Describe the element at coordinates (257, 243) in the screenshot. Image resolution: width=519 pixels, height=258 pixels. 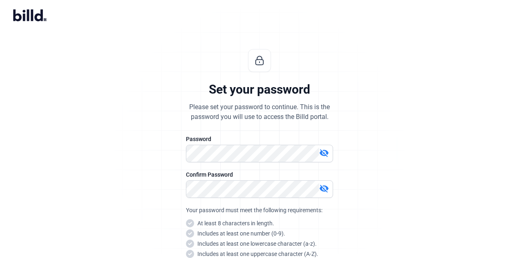
I see `snap: Includes at least one lowercase character (a-z).` at that location.